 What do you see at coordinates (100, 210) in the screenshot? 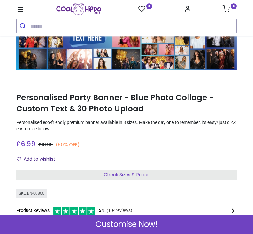
I see `span: 5` at bounding box center [100, 210].